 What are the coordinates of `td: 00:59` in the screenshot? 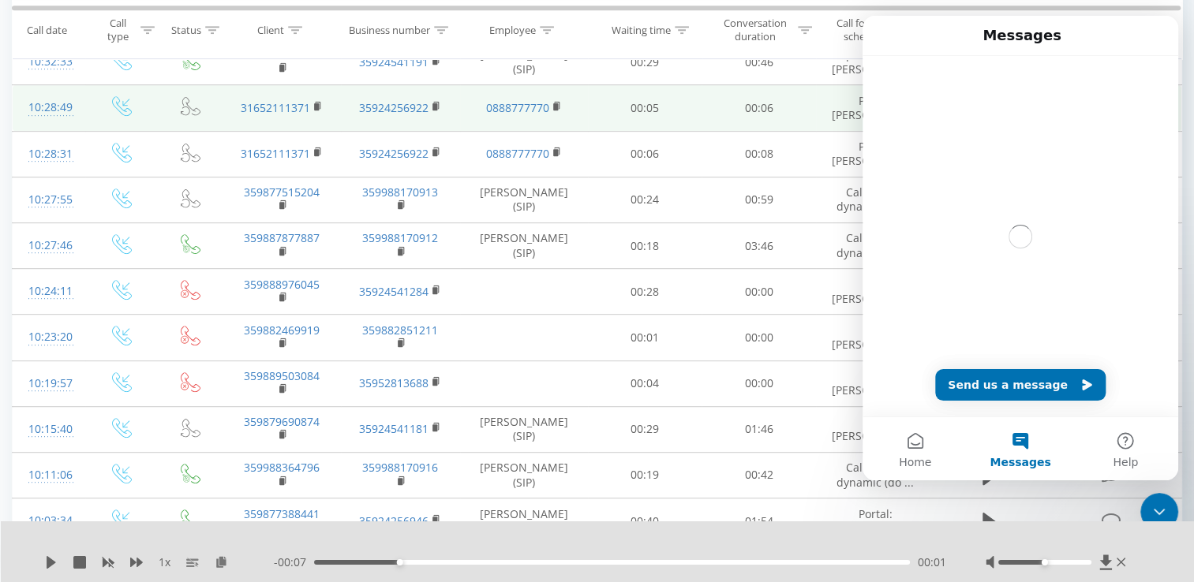 It's located at (758, 200).